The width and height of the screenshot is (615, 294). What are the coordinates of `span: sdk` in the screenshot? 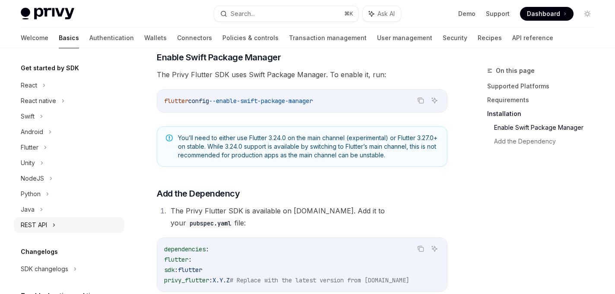 It's located at (169, 270).